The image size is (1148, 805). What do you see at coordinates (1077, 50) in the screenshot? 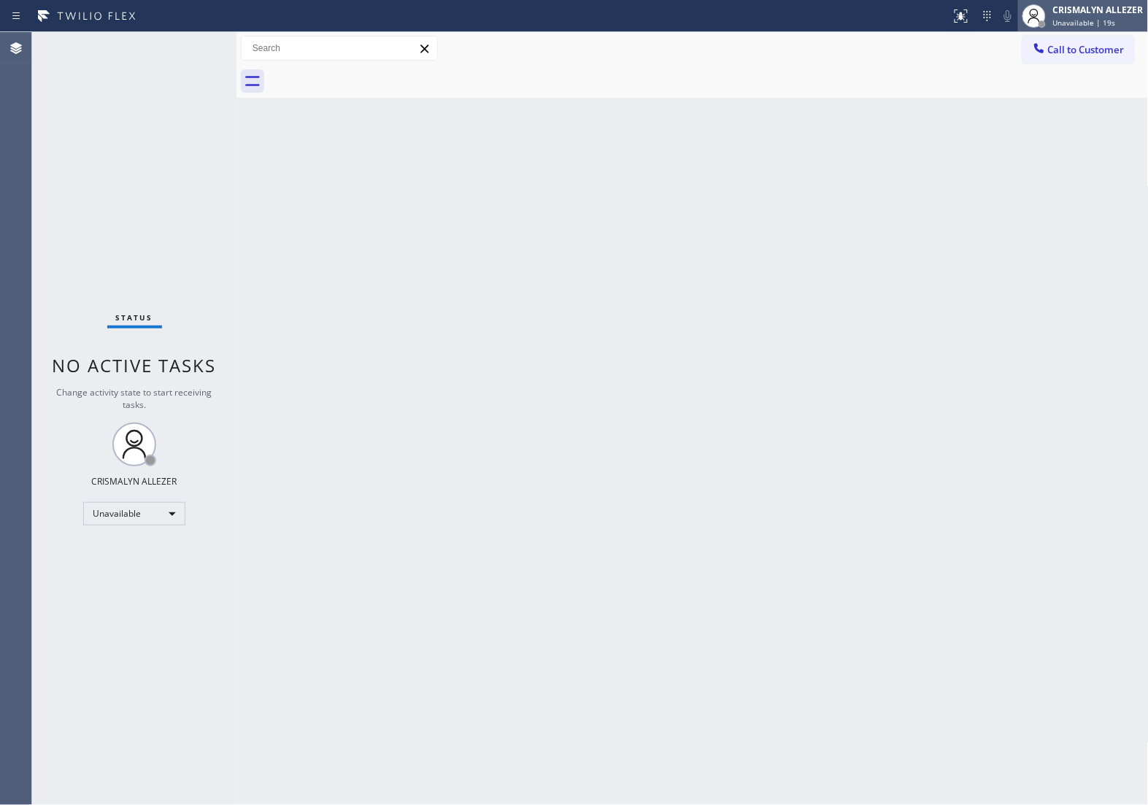
I see `button: Call to Customer` at bounding box center [1077, 50].